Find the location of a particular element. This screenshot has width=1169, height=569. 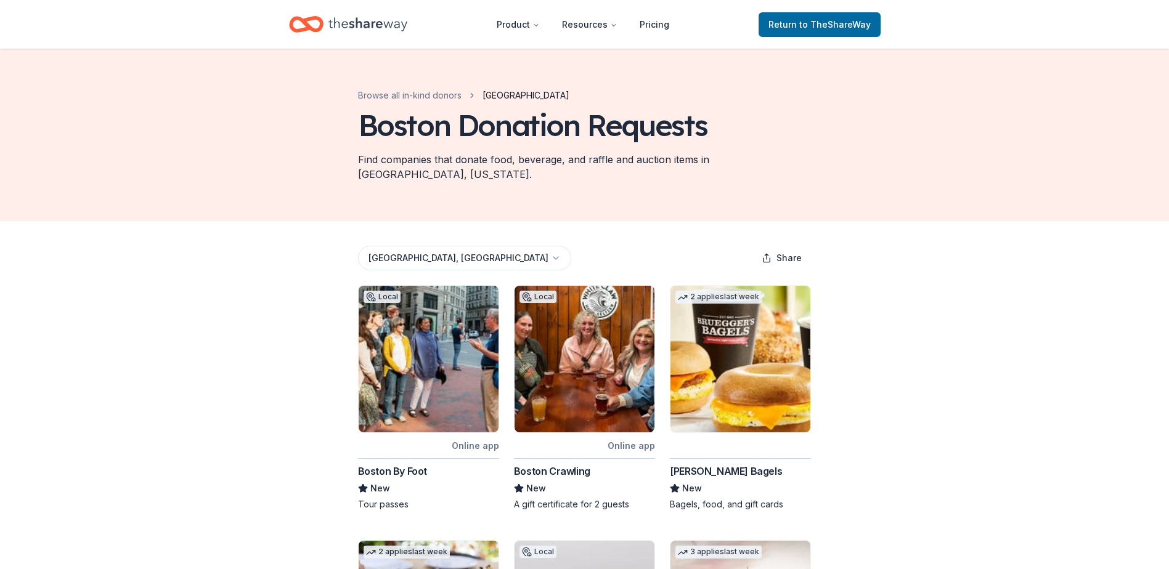

span: to TheShareWay is located at coordinates (835, 24).